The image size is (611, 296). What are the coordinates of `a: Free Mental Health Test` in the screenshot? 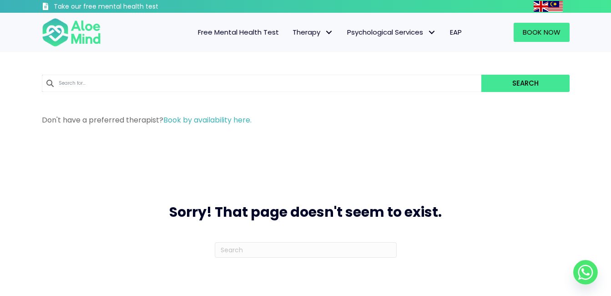 It's located at (238, 32).